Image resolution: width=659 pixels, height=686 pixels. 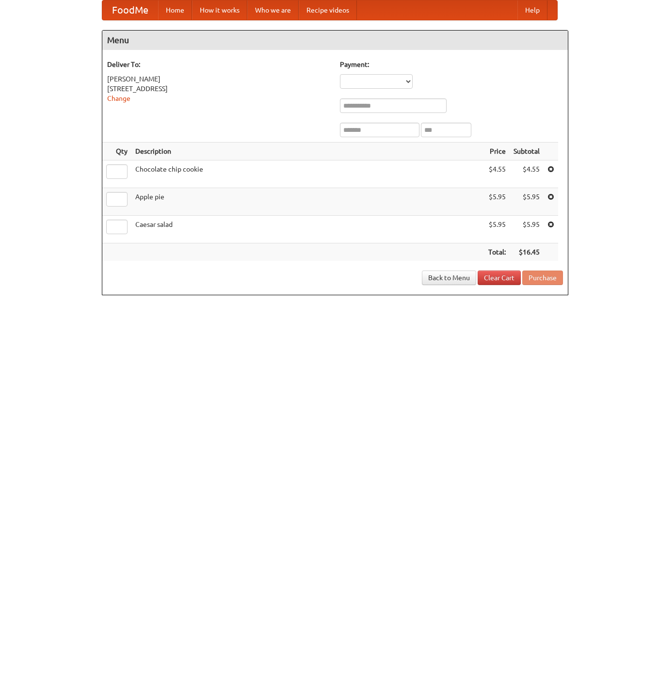 What do you see at coordinates (499, 278) in the screenshot?
I see `a: Clear Cart` at bounding box center [499, 278].